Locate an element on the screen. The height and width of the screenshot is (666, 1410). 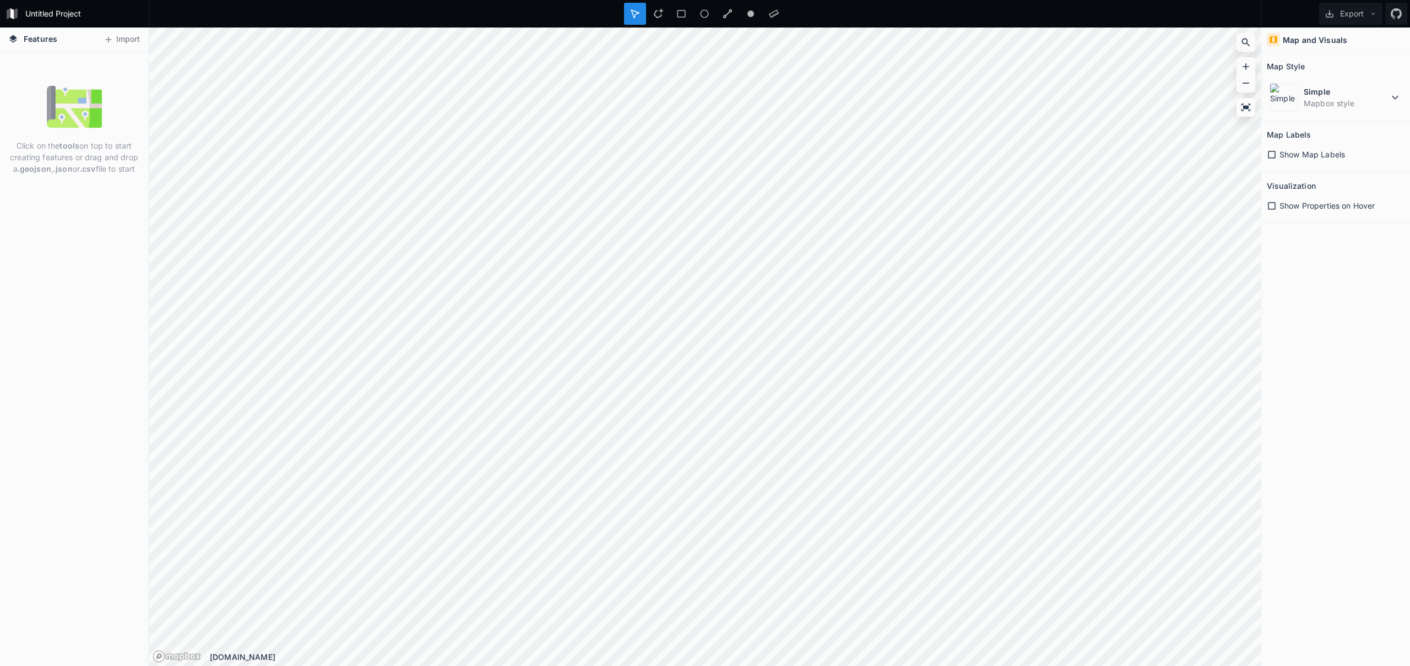
p: Click on the on top to start creating features or drag and drop a , or file to start is located at coordinates (74, 157).